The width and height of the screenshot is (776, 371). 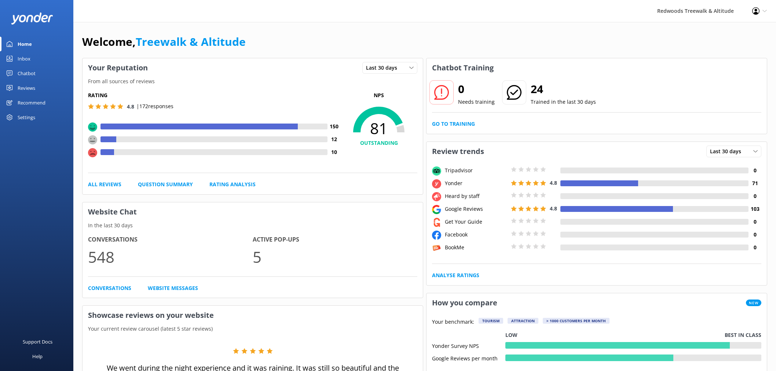 What do you see at coordinates (469, 346) in the screenshot?
I see `div: Yonder Survey NPS` at bounding box center [469, 346].